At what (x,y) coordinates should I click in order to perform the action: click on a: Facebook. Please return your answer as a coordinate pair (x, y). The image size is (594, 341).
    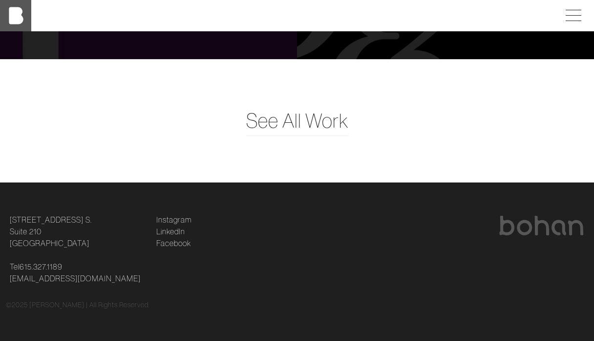
    Looking at the image, I should click on (173, 243).